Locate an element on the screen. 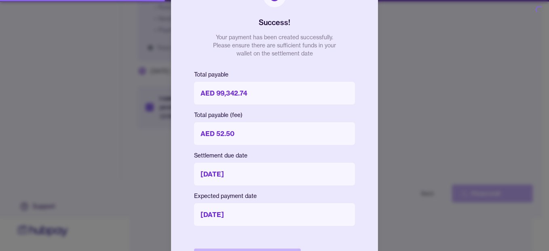 This screenshot has width=549, height=251. p: Your payment has been created successfully. Please ensure there are sufficient funds in your wall... is located at coordinates (275, 45).